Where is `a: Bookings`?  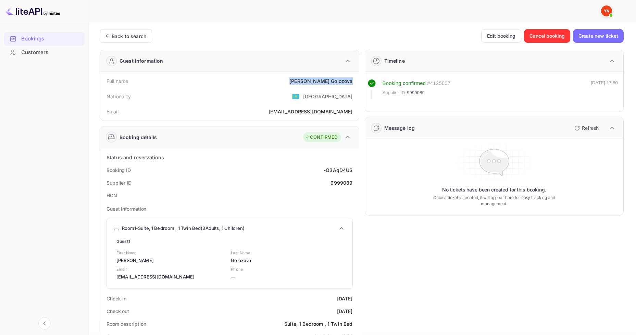 a: Bookings is located at coordinates (44, 38).